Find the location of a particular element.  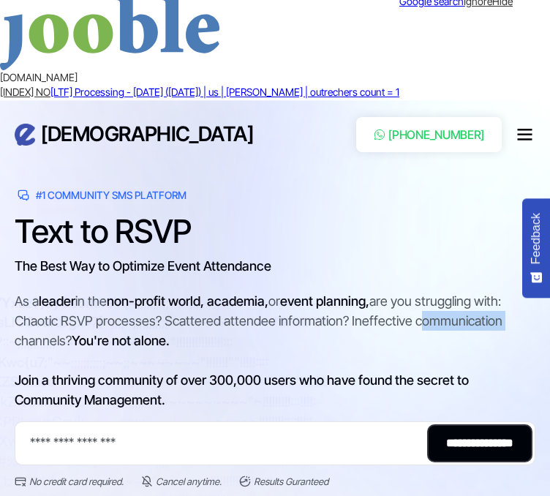

div: Cancel anytime. is located at coordinates (189, 481).